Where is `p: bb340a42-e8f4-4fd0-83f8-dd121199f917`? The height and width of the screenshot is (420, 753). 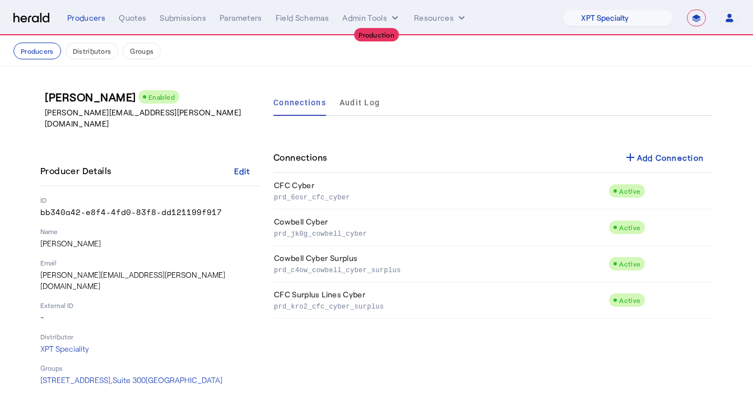
p: bb340a42-e8f4-4fd0-83f8-dd121199f917 is located at coordinates (150, 212).